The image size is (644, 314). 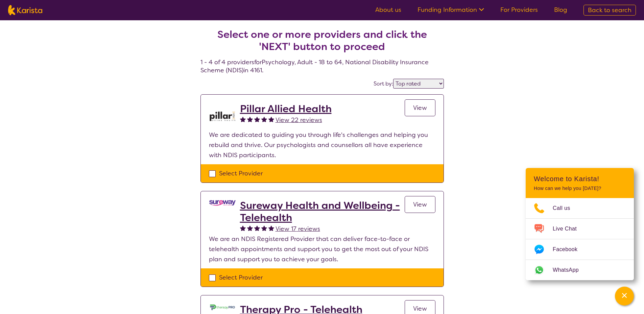 What do you see at coordinates (580, 179) in the screenshot?
I see `h2: Welcome to Karista!` at bounding box center [580, 179].